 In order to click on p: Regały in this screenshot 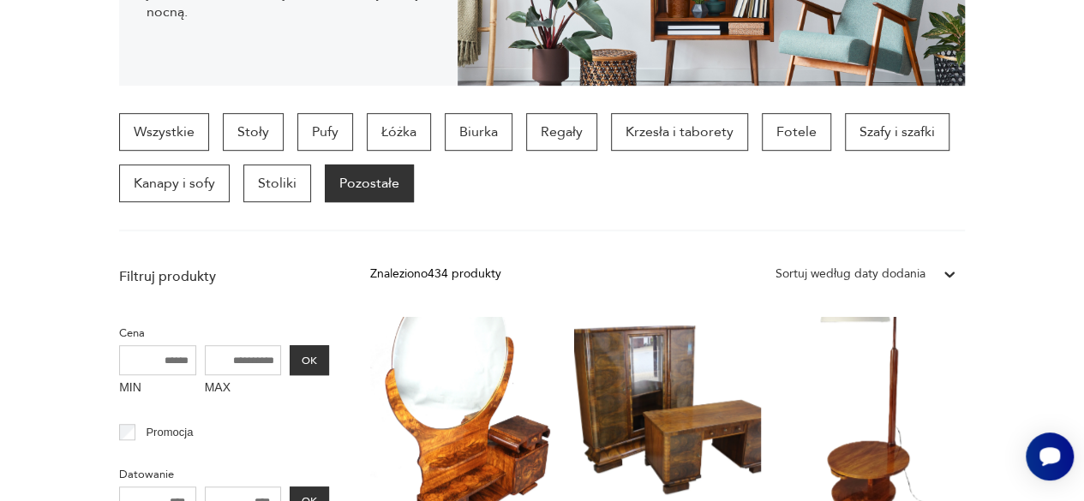, I will do `click(561, 132)`.